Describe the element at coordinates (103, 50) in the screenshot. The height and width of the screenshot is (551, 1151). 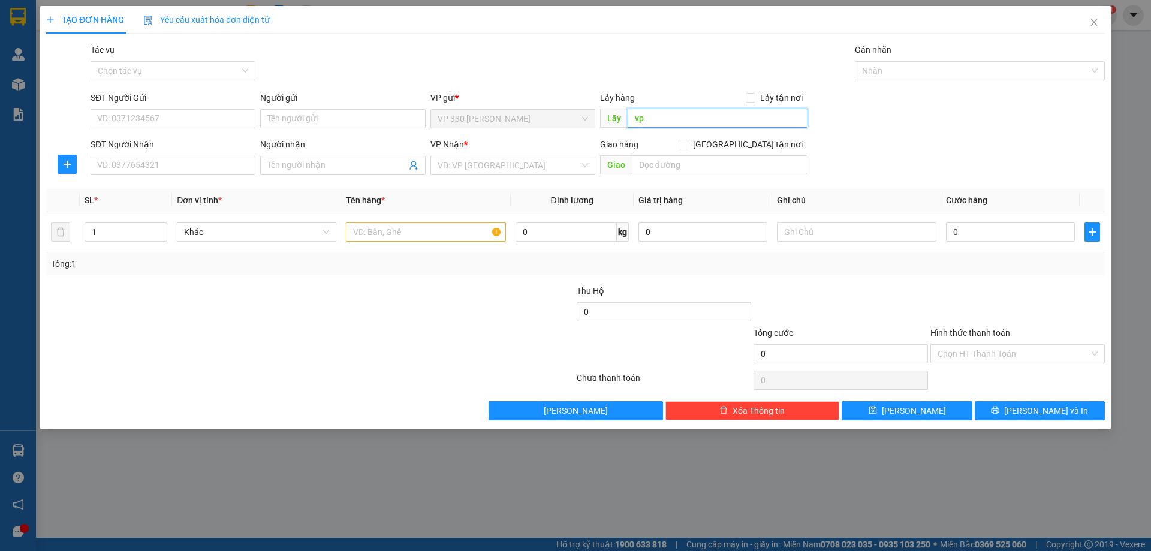
I see `label: Tác vụ` at that location.